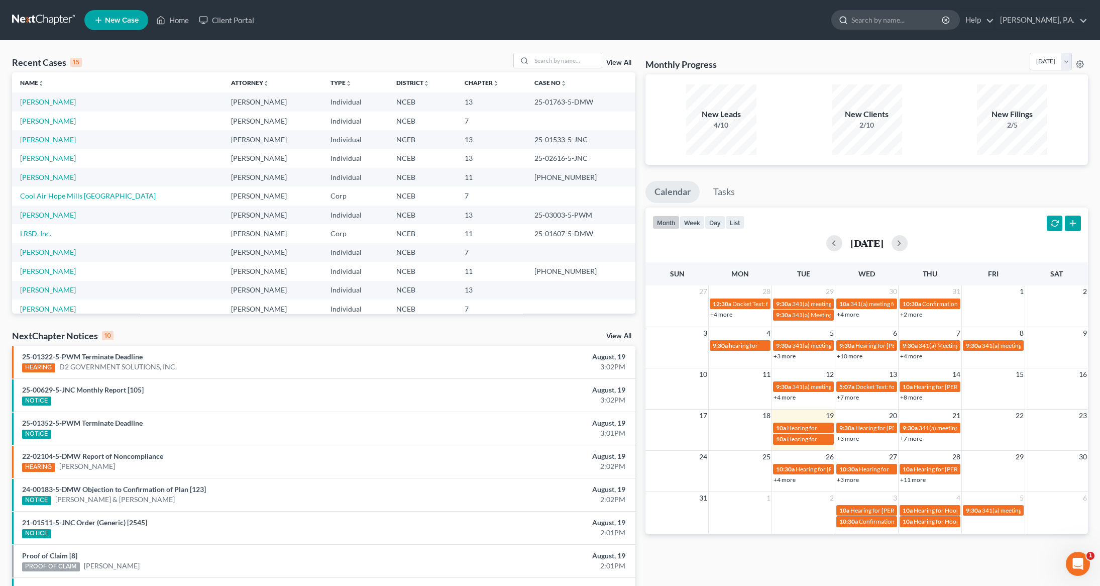  I want to click on div: 15, so click(76, 62).